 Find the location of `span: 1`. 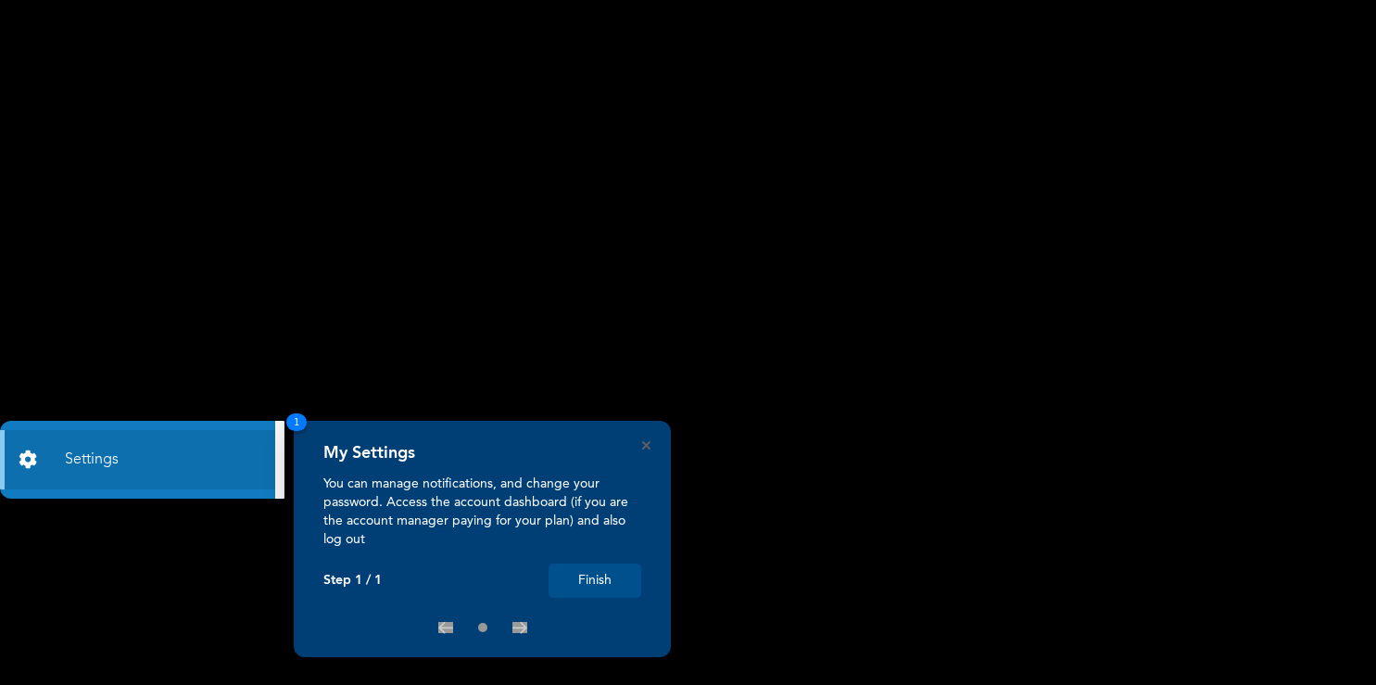

span: 1 is located at coordinates (296, 421).